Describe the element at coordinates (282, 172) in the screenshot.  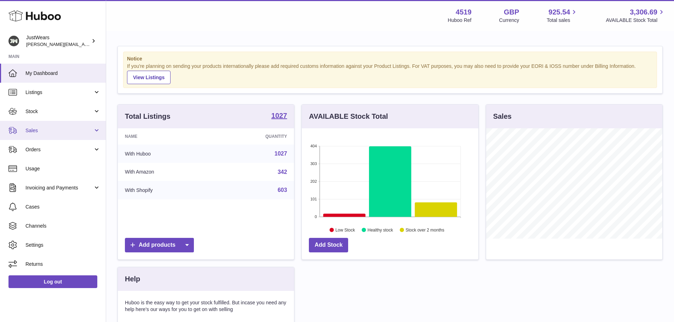
I see `a: 342` at that location.